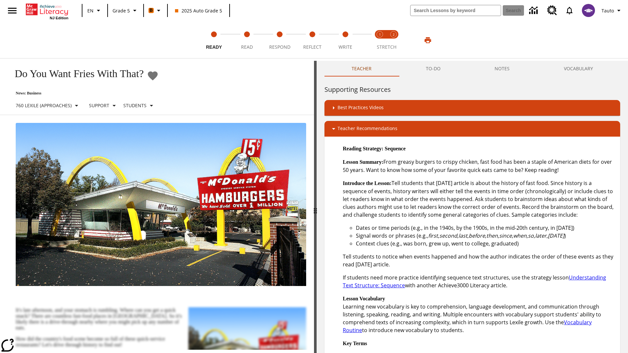 This screenshot has width=628, height=353. Describe the element at coordinates (12, 10) in the screenshot. I see `button: Open side menu` at that location.